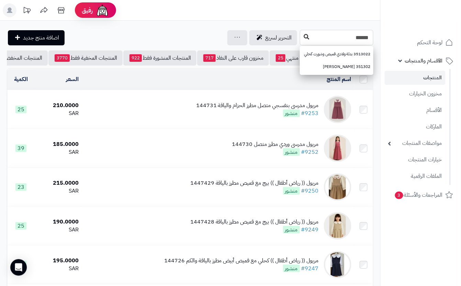 The image size is (461, 286). Describe the element at coordinates (257, 105) in the screenshot. I see `div: مريول مدرسي بنفسجي متصل مطرز الحزام والياقة 144731` at that location.